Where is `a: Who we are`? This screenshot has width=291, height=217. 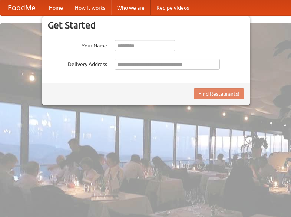 a: Who we are is located at coordinates (131, 8).